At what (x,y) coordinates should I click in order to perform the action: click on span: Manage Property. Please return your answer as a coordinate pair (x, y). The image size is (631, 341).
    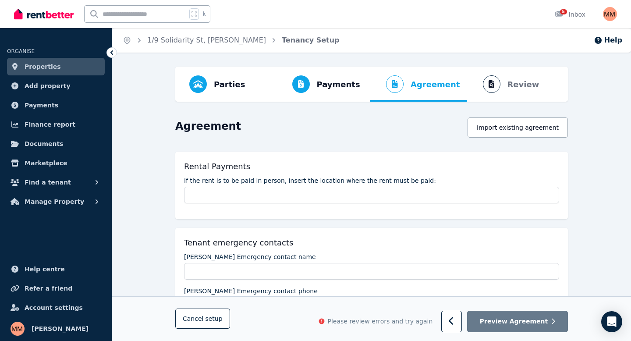
    Looking at the image, I should click on (54, 201).